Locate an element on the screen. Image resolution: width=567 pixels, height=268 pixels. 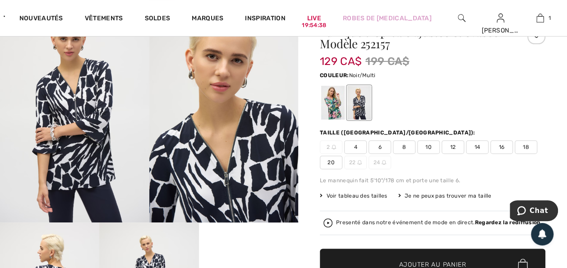
img: Regardez la rediffusion is located at coordinates (328, 223).